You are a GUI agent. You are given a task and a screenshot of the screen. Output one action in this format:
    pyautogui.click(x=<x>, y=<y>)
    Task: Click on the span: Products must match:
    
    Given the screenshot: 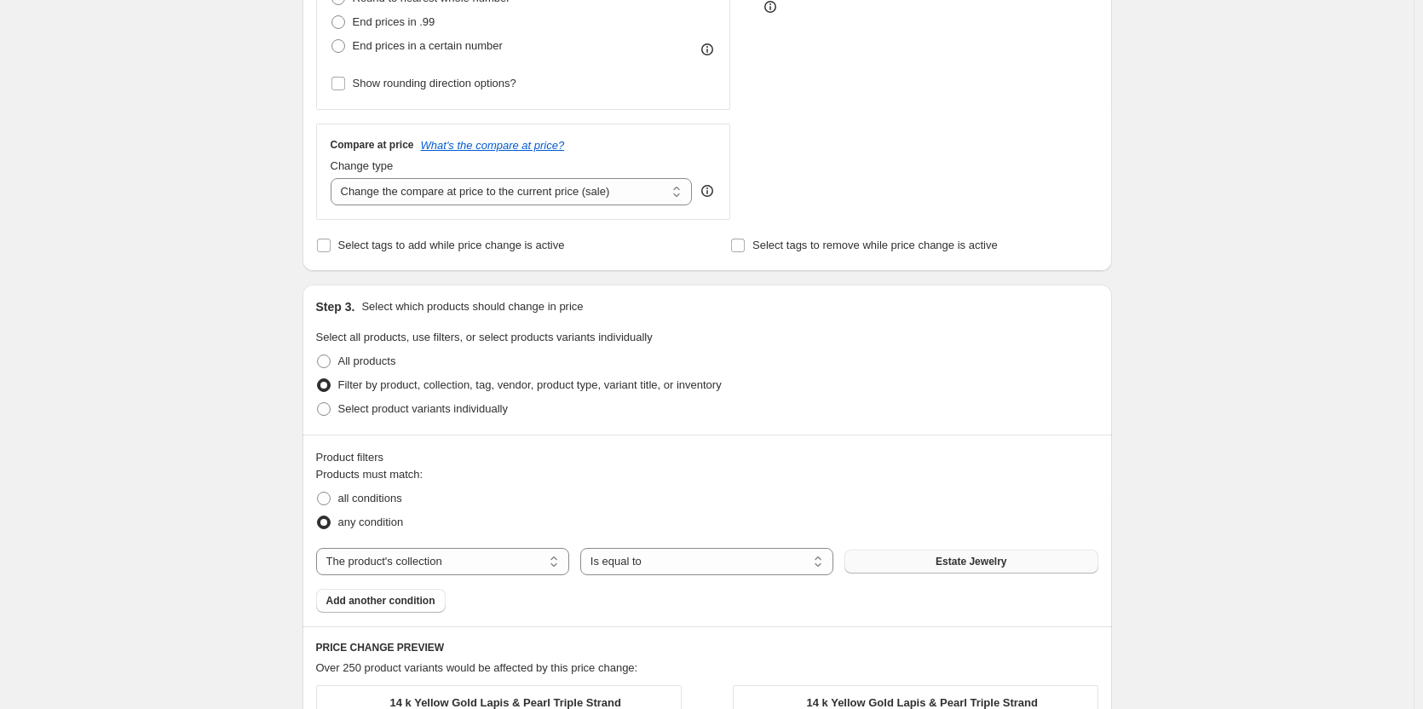 What is the action you would take?
    pyautogui.click(x=370, y=474)
    